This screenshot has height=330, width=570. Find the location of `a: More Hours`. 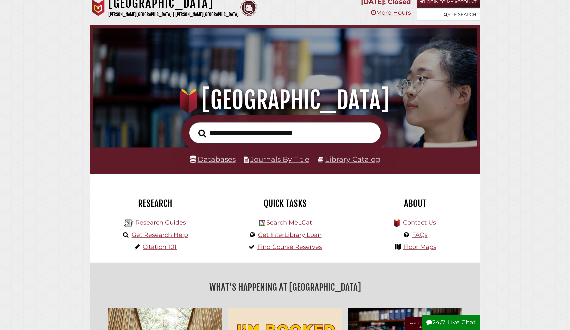

a: More Hours is located at coordinates (391, 13).